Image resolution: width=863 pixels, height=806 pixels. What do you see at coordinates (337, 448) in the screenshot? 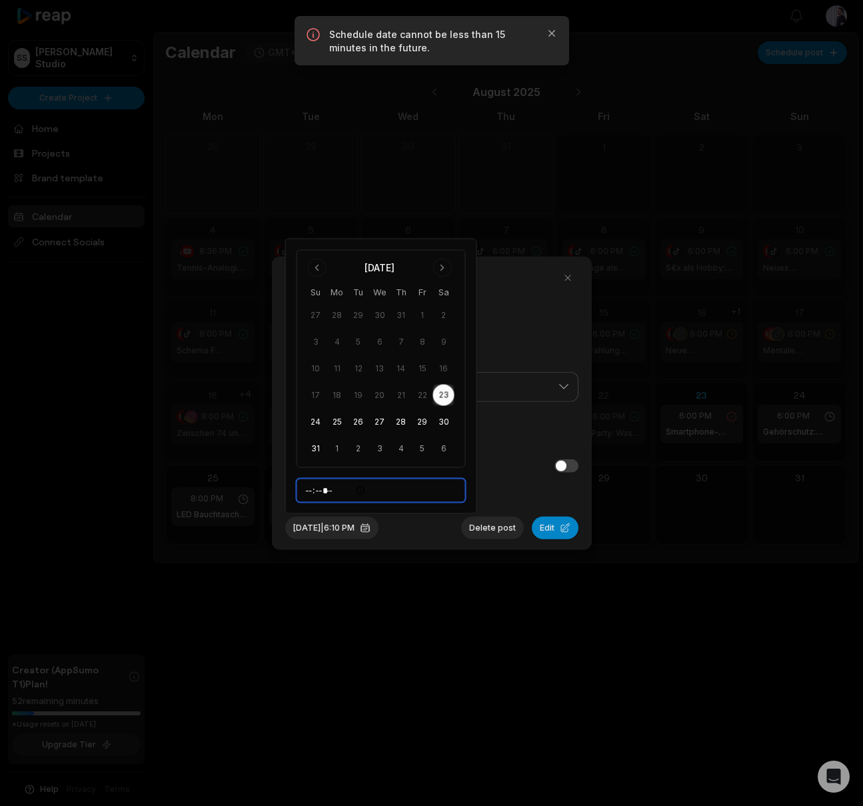
I see `button: 1` at bounding box center [337, 448].